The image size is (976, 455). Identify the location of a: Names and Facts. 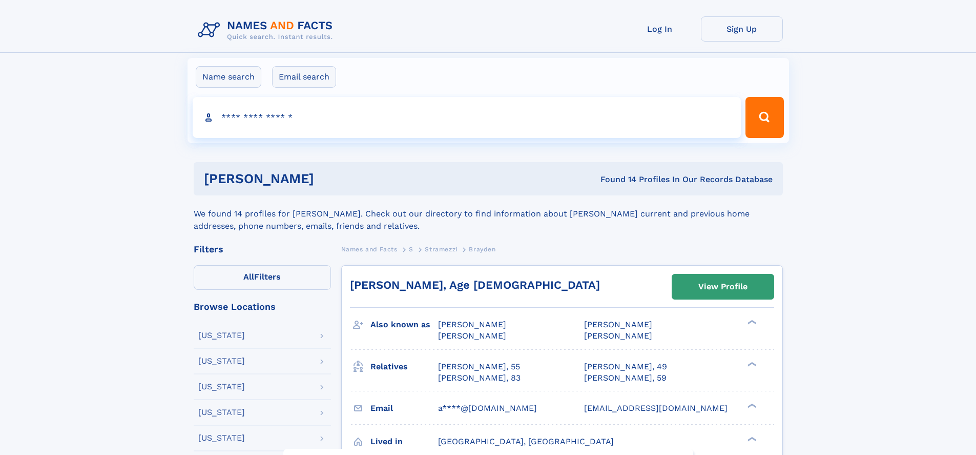
(369, 249).